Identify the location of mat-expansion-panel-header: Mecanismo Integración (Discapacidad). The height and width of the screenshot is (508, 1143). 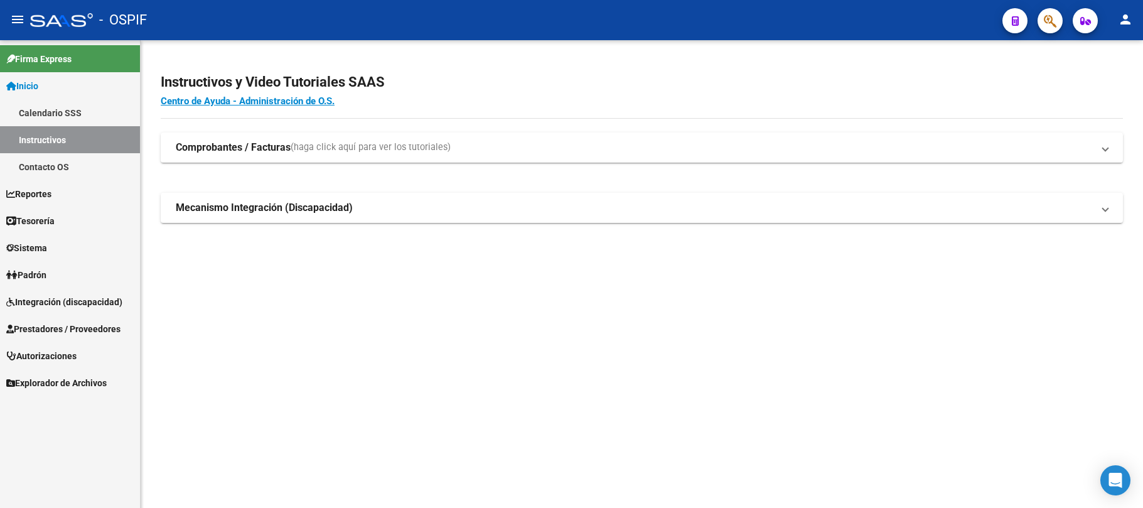
(642, 208).